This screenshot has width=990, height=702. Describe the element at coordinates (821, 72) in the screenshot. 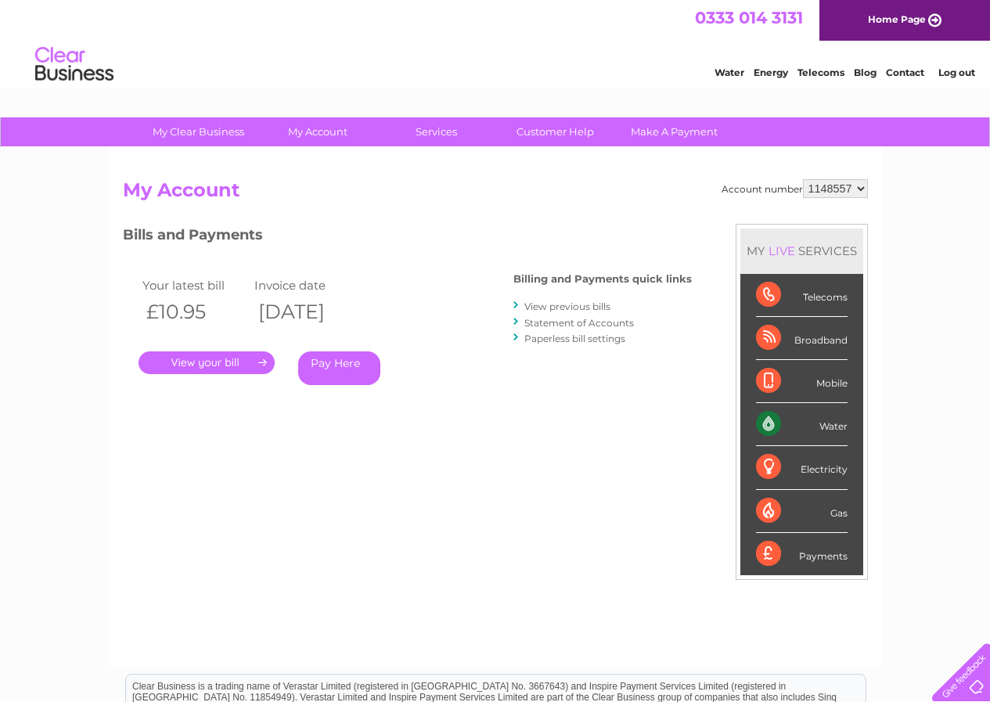

I see `a: Telecoms` at that location.